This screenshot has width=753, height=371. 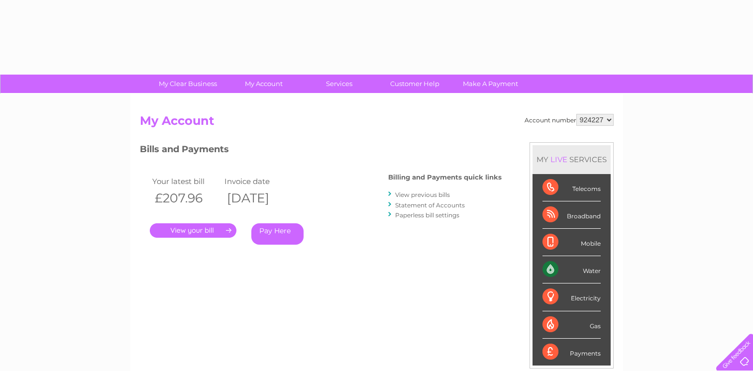 I want to click on a: Customer Help, so click(x=415, y=84).